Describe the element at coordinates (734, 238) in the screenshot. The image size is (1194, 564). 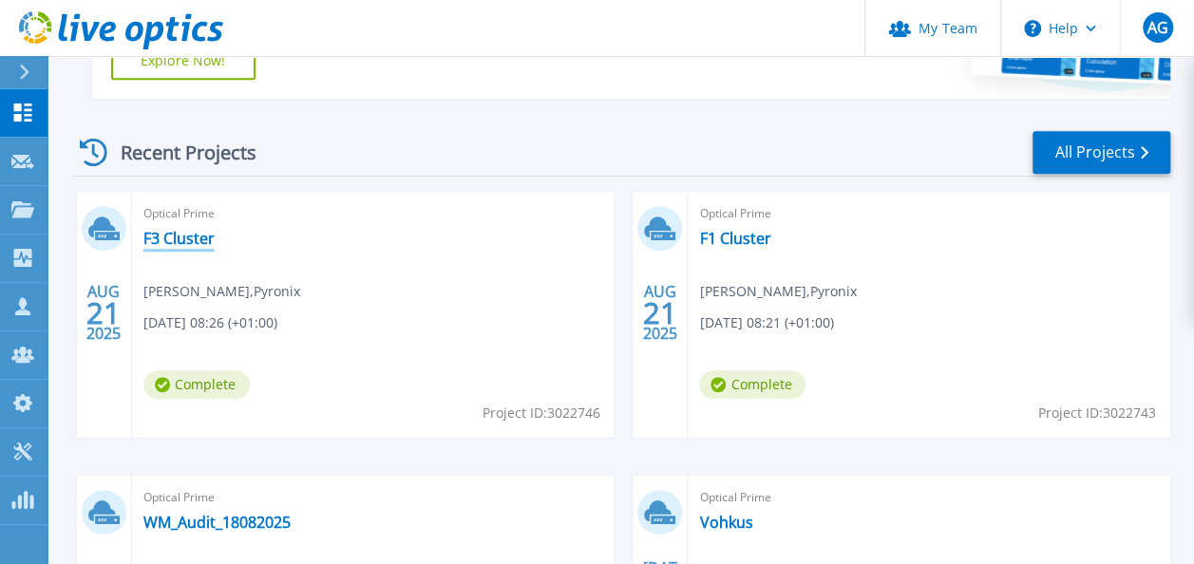
I see `a: F1 Cluster` at that location.